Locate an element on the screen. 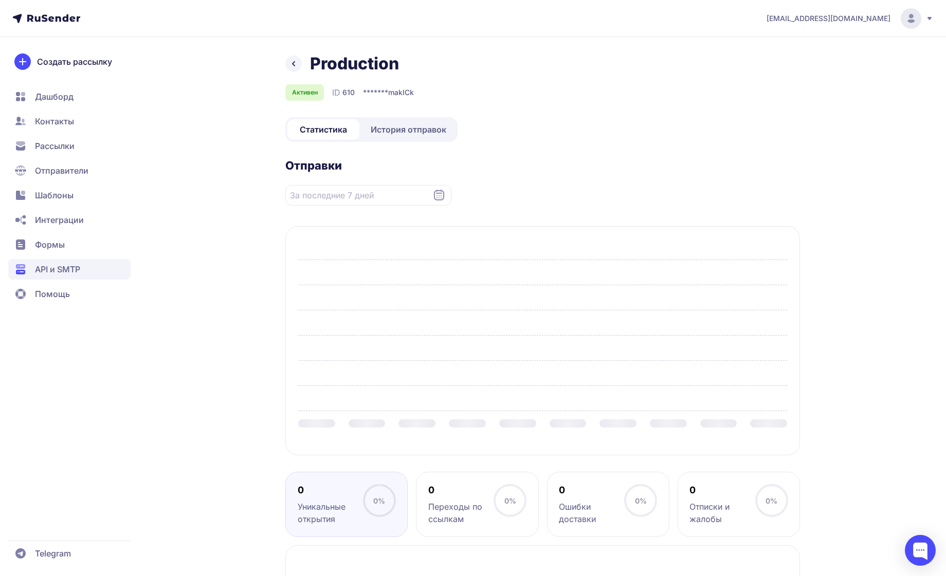 Image resolution: width=946 pixels, height=576 pixels. span: Рассылки is located at coordinates (54, 146).